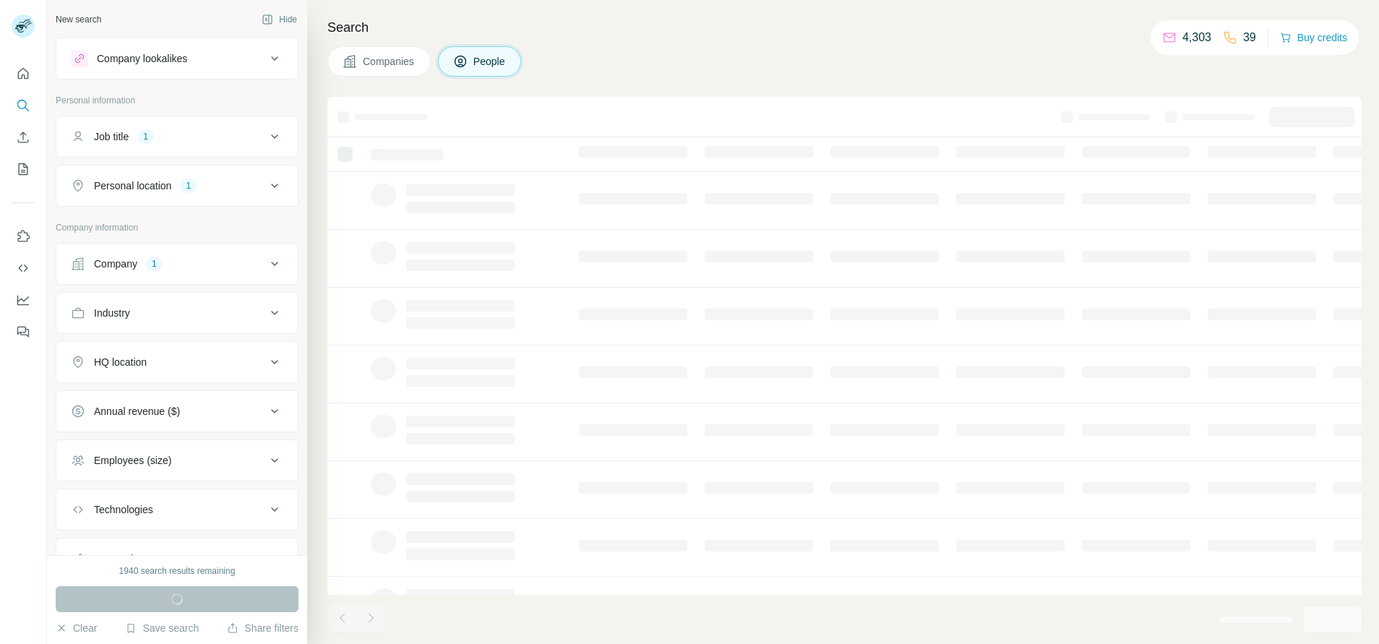 This screenshot has height=644, width=1379. Describe the element at coordinates (177, 559) in the screenshot. I see `button: Keywords` at that location.